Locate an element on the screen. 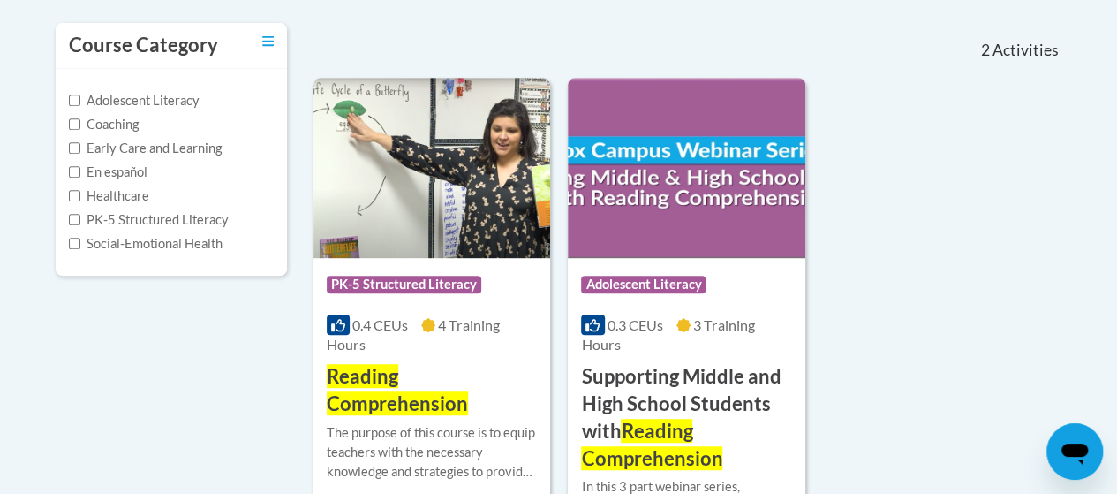  span: Activities is located at coordinates (1026, 50).